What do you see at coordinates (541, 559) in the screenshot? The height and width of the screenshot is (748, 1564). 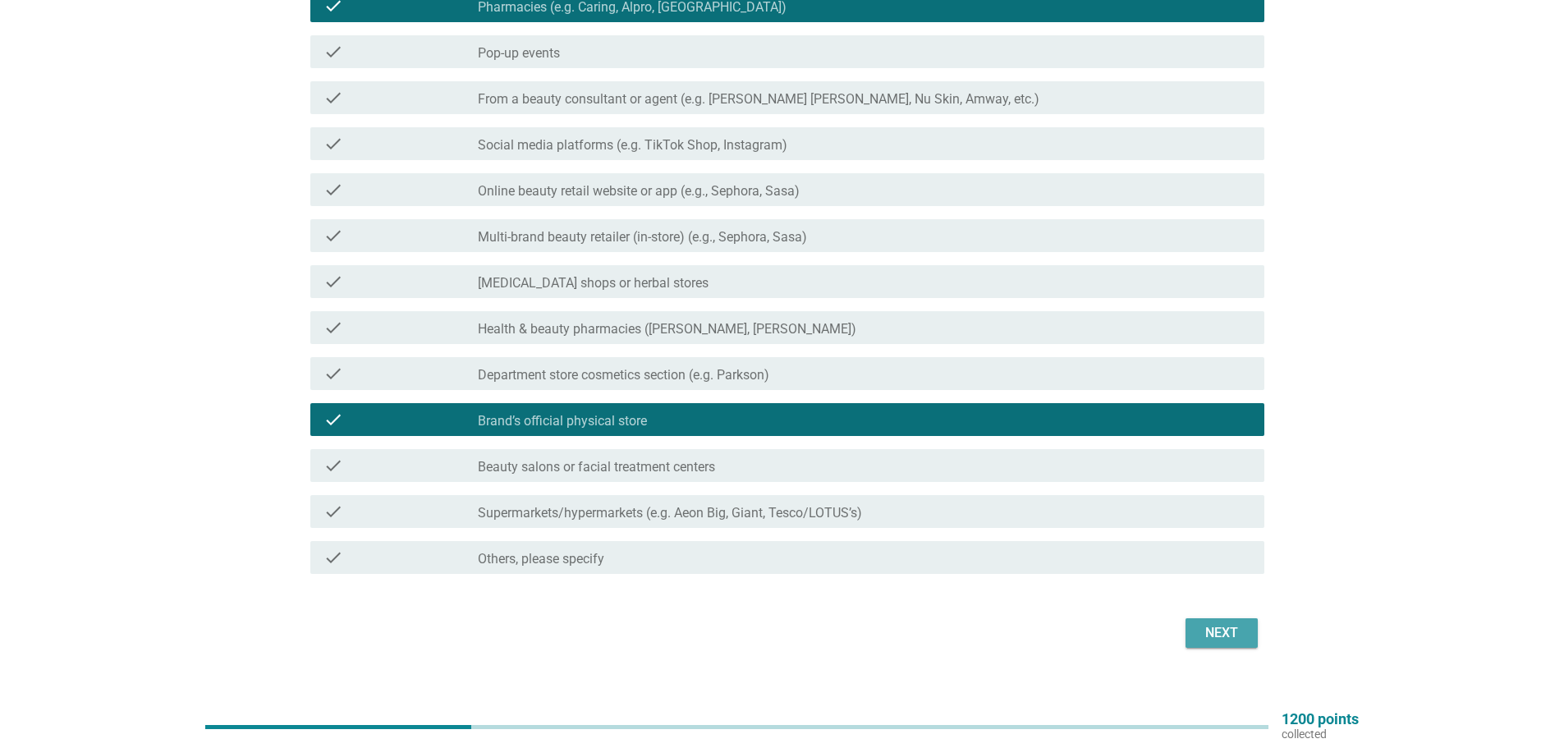 I see `label: Others, please specify` at bounding box center [541, 559].